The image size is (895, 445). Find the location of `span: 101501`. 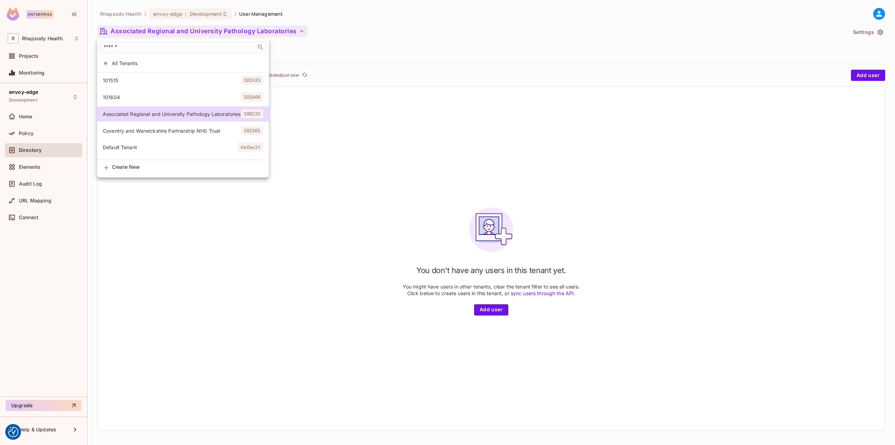

span: 101501 is located at coordinates (252, 130).